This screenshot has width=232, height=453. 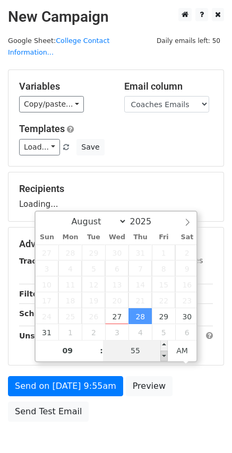 I want to click on input: Hour, so click(x=68, y=351).